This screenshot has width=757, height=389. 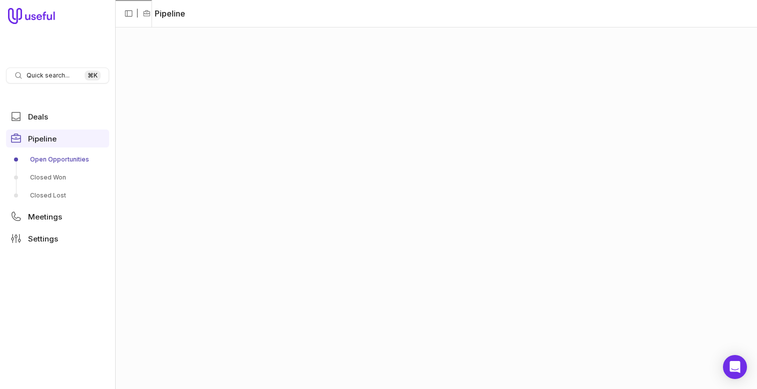 What do you see at coordinates (58, 217) in the screenshot?
I see `a: Meetings` at bounding box center [58, 217].